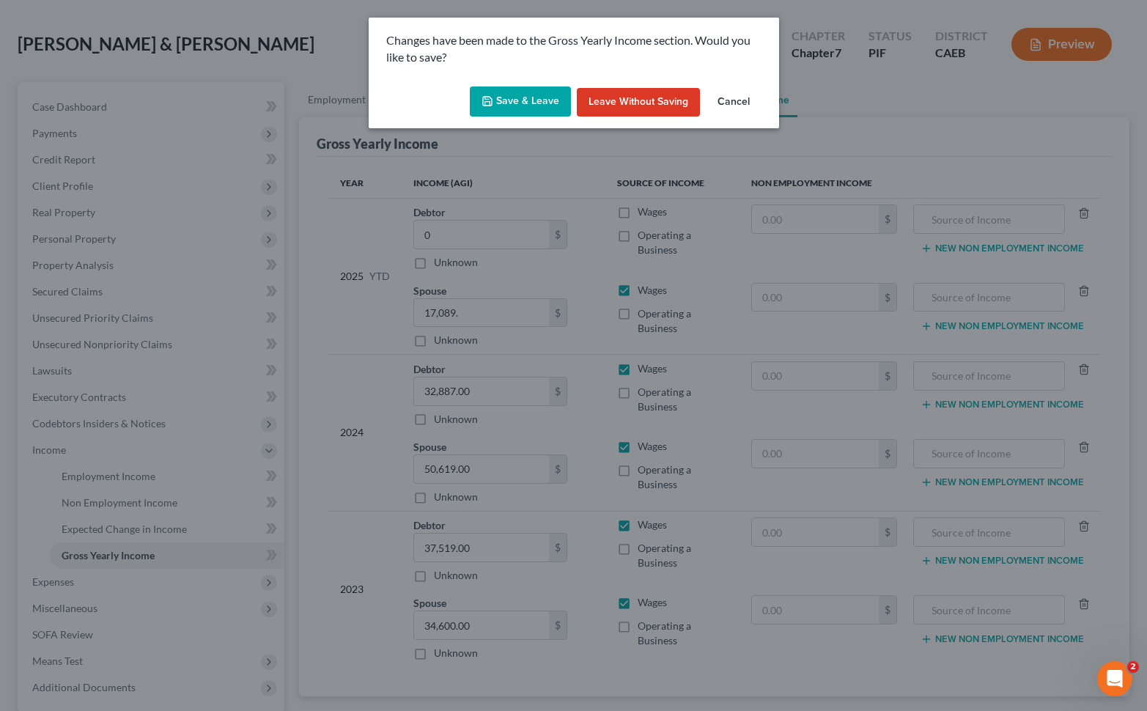 The width and height of the screenshot is (1147, 711). What do you see at coordinates (1133, 667) in the screenshot?
I see `span: 2` at bounding box center [1133, 667].